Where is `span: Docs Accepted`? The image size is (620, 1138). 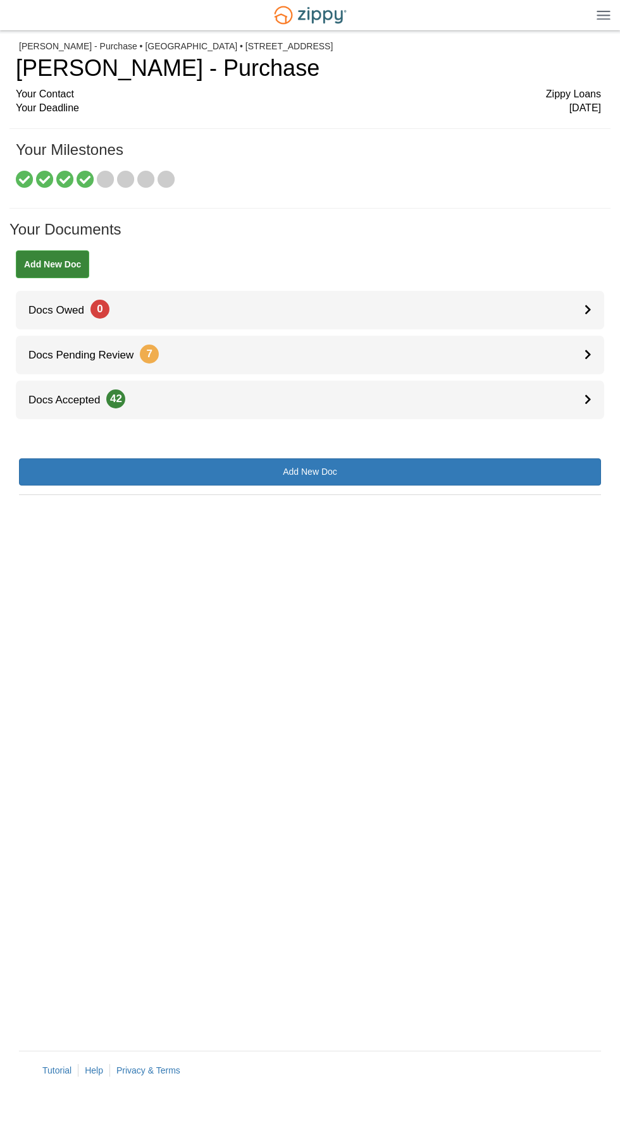
span: Docs Accepted is located at coordinates (70, 400).